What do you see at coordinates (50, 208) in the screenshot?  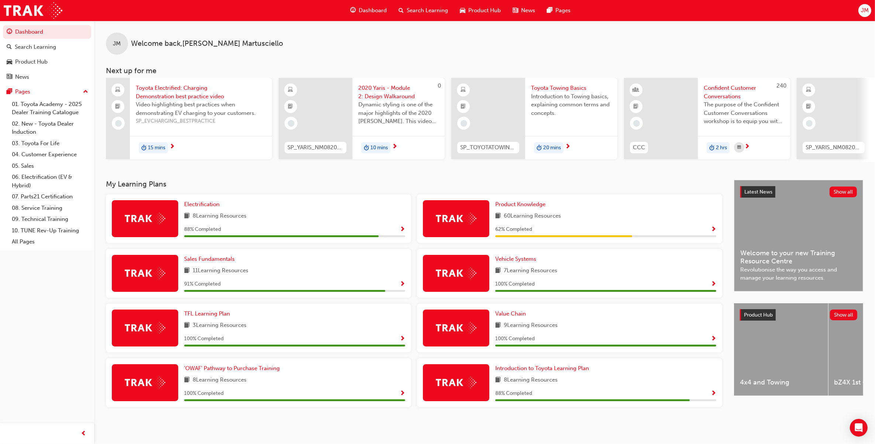 I see `a: 08. Service Training` at bounding box center [50, 208].